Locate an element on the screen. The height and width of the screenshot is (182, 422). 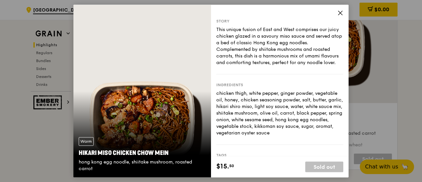
div: Ingredients is located at coordinates (280, 85).